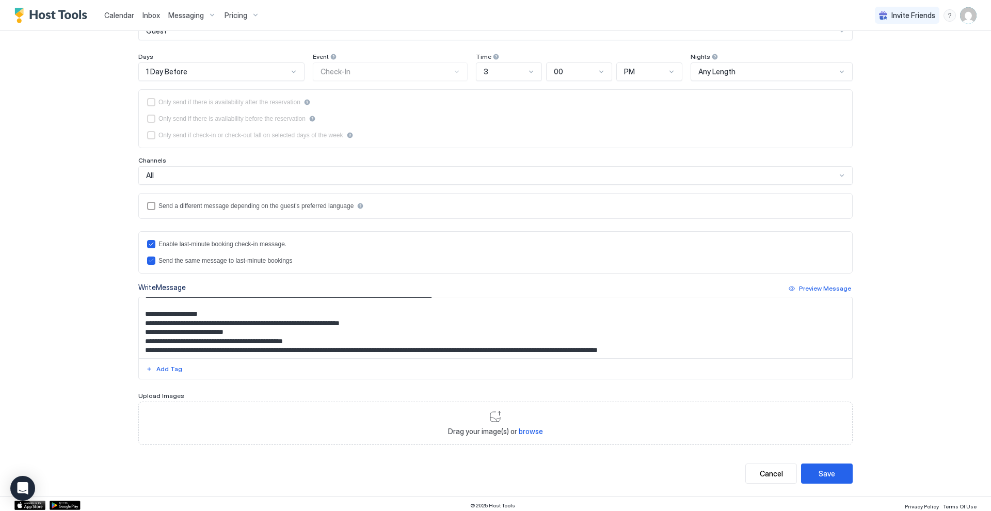  What do you see at coordinates (771, 473) in the screenshot?
I see `button: Cancel` at bounding box center [771, 473].